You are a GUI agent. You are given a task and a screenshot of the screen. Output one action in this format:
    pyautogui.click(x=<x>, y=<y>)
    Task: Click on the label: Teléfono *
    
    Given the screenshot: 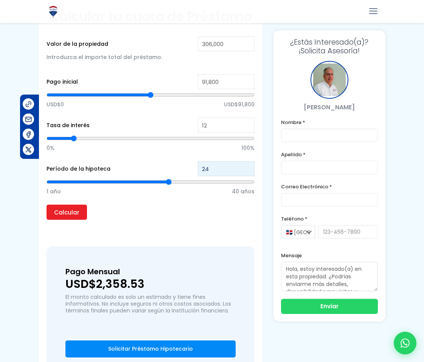 What is the action you would take?
    pyautogui.click(x=329, y=219)
    